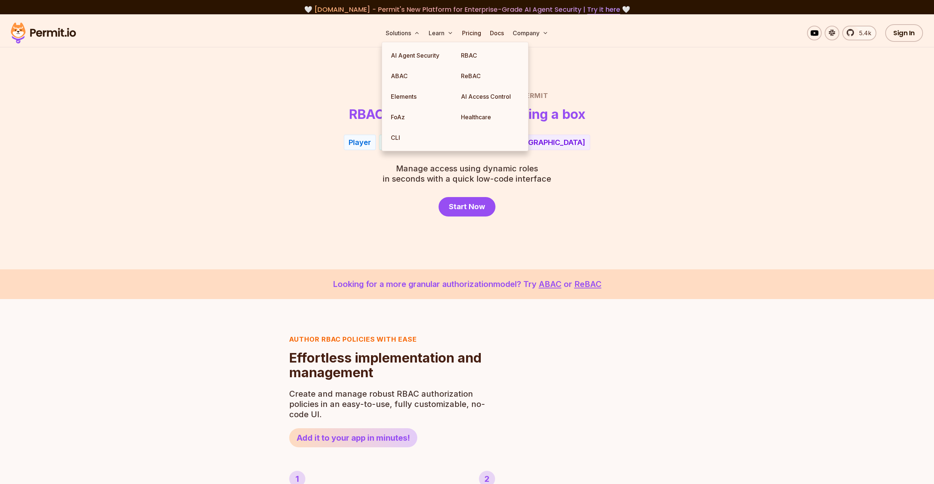  Describe the element at coordinates (47, 45) in the screenshot. I see `div: Domain Overview` at that location.